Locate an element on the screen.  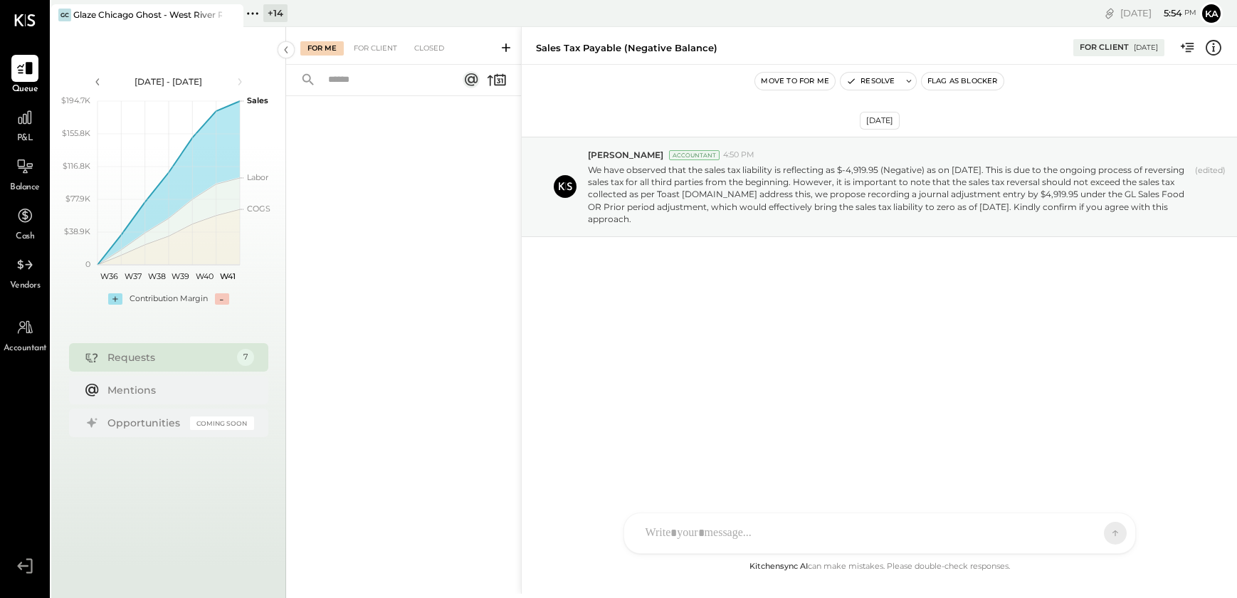
div: For Me is located at coordinates (322, 48).